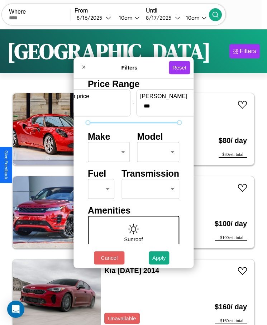 This screenshot has height=325, width=267. I want to click on div: $ 160 est. total, so click(231, 321).